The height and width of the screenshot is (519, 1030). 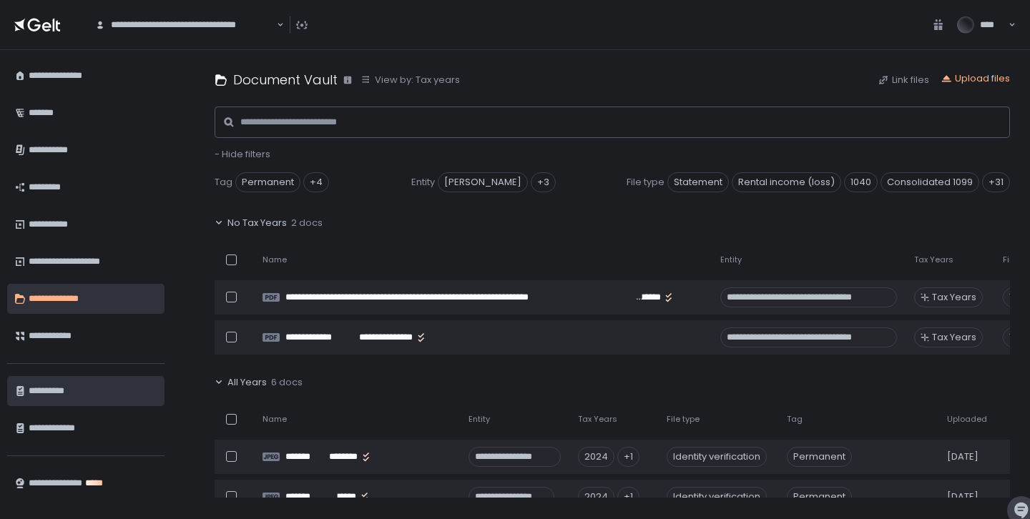 What do you see at coordinates (410, 80) in the screenshot?
I see `div: View by: Tax years` at bounding box center [410, 80].